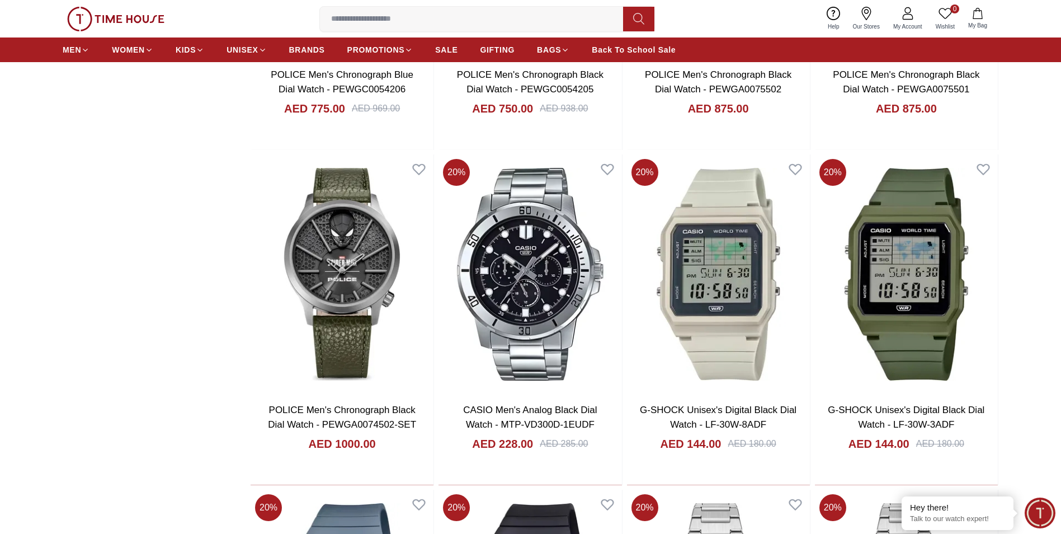 The image size is (1061, 534). Describe the element at coordinates (549, 50) in the screenshot. I see `span: BAGS` at that location.